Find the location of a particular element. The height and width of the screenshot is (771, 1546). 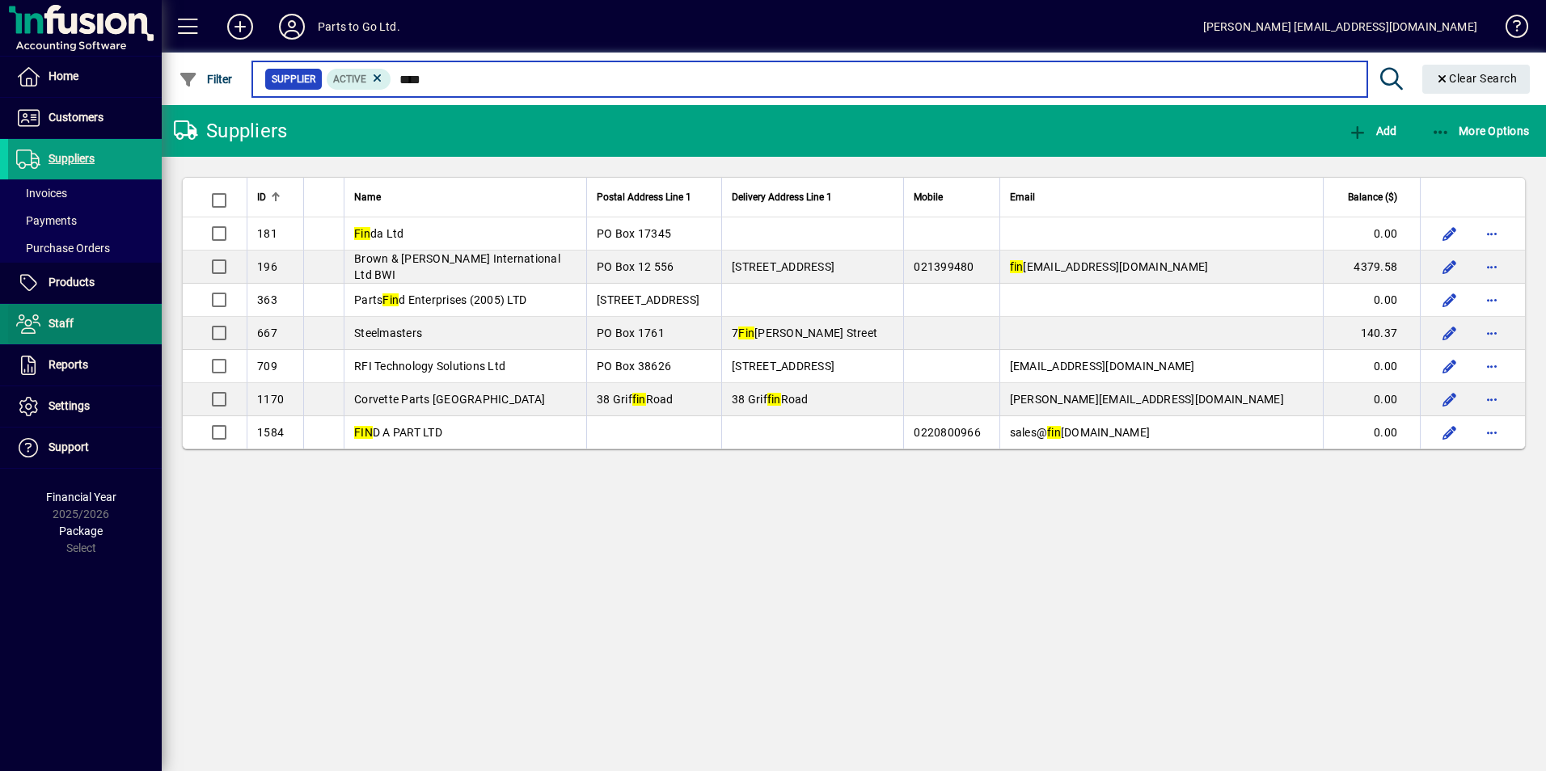

span: Suppliers is located at coordinates (71, 158).